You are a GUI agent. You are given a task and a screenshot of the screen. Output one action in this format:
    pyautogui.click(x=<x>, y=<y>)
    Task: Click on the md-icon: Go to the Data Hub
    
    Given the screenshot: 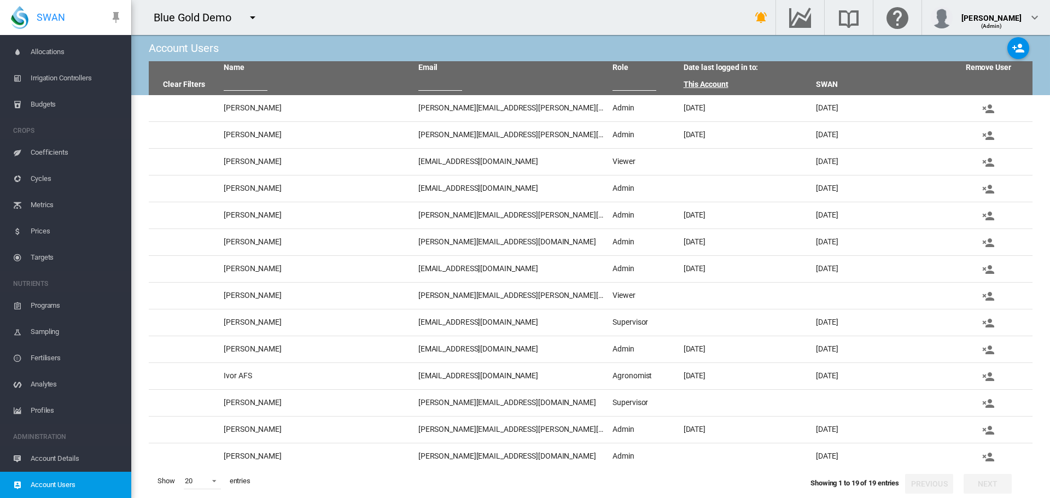 What is the action you would take?
    pyautogui.click(x=800, y=18)
    